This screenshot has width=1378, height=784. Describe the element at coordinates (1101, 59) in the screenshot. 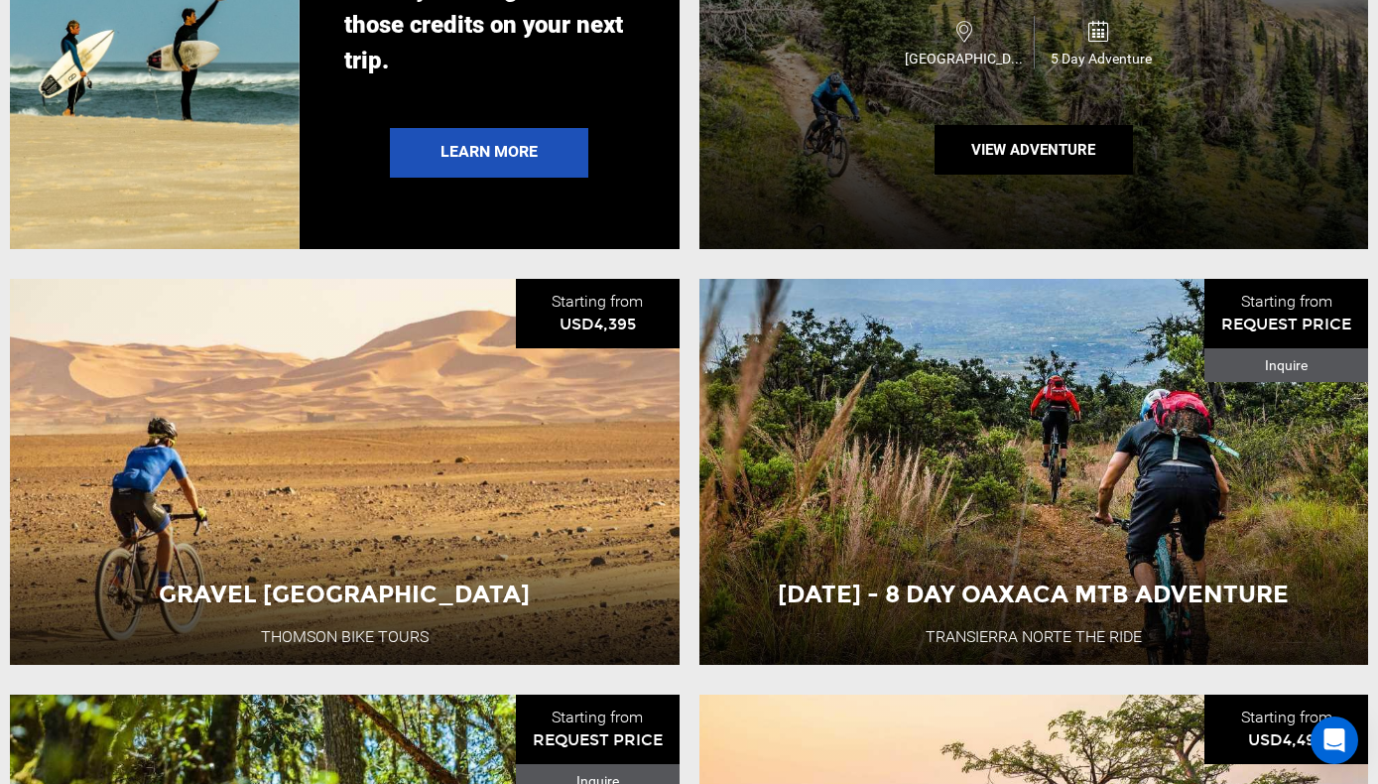

I see `span: 5 Day Adventure` at that location.